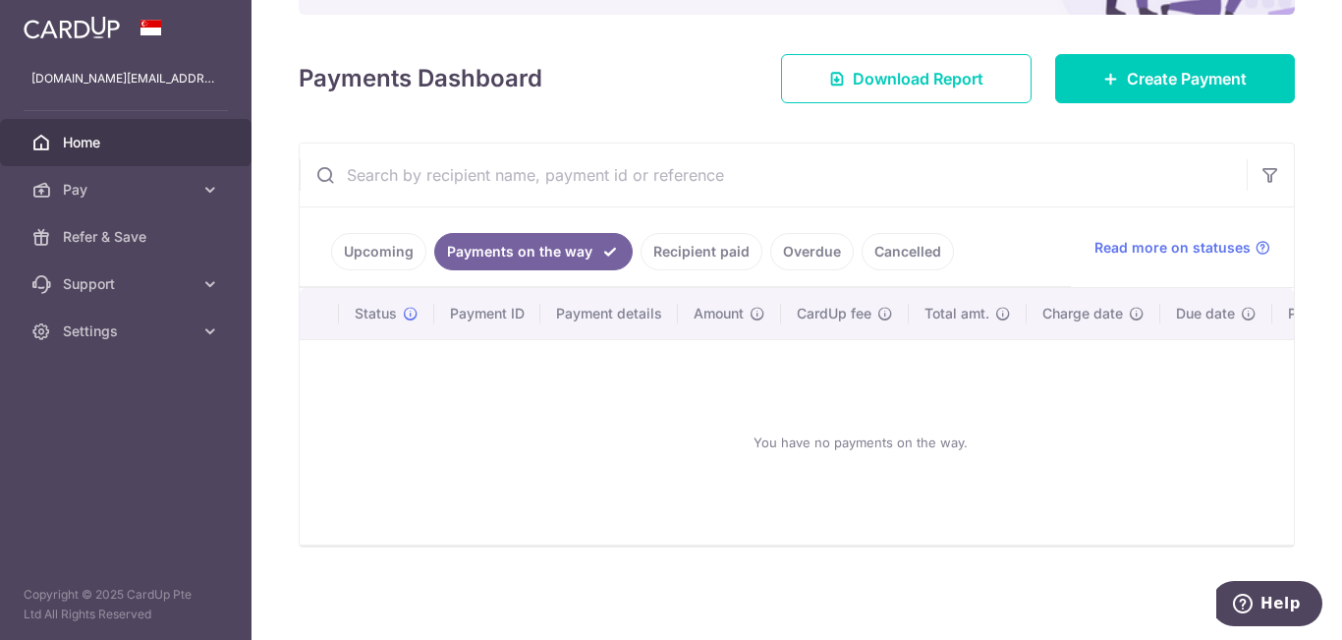 This screenshot has height=640, width=1342. What do you see at coordinates (487, 313) in the screenshot?
I see `th: Payment ID` at bounding box center [487, 313].